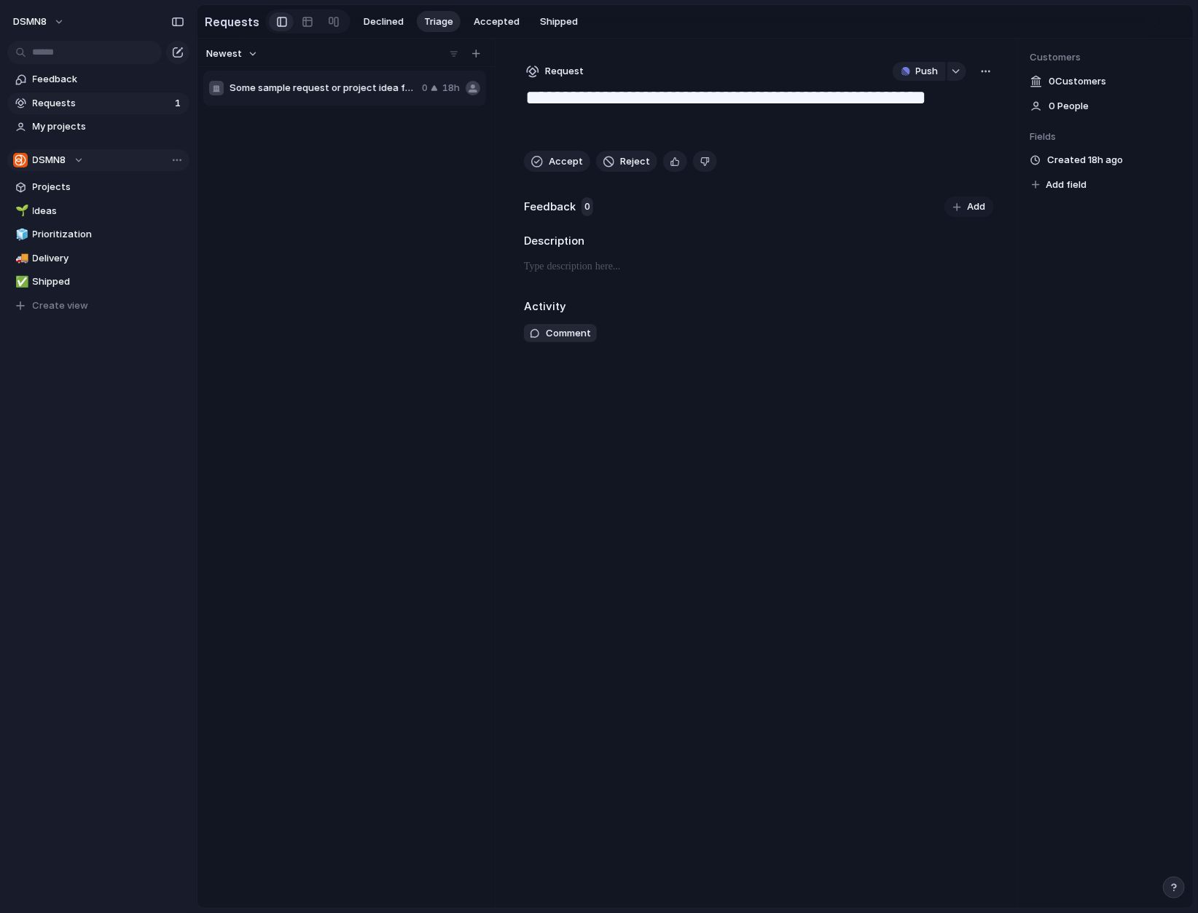 The height and width of the screenshot is (913, 1198). I want to click on span: Prioritization, so click(109, 235).